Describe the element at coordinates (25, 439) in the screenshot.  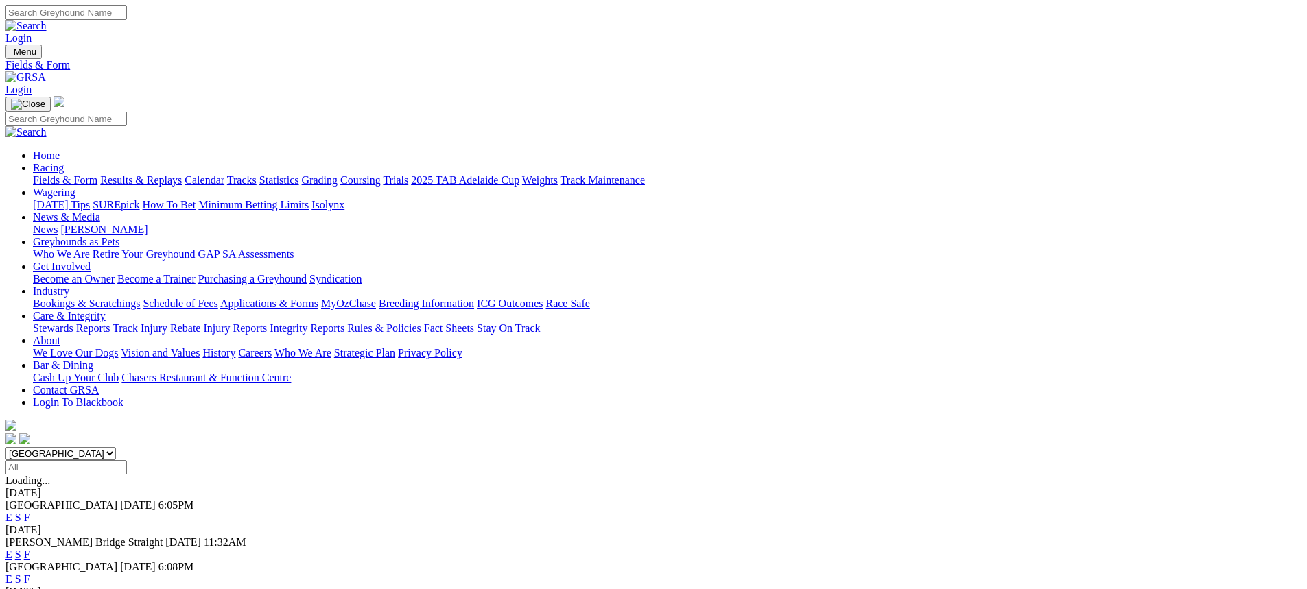
I see `img: twitter.svg` at that location.